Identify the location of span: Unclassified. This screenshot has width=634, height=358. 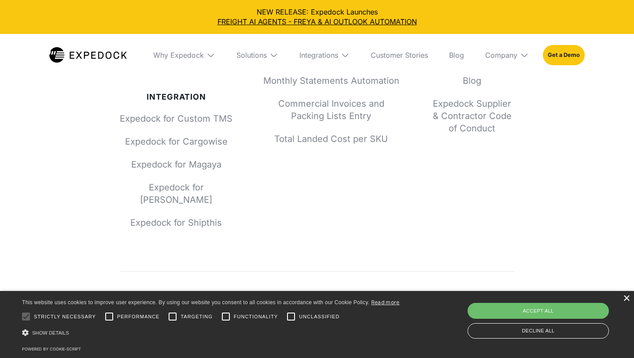
(319, 316).